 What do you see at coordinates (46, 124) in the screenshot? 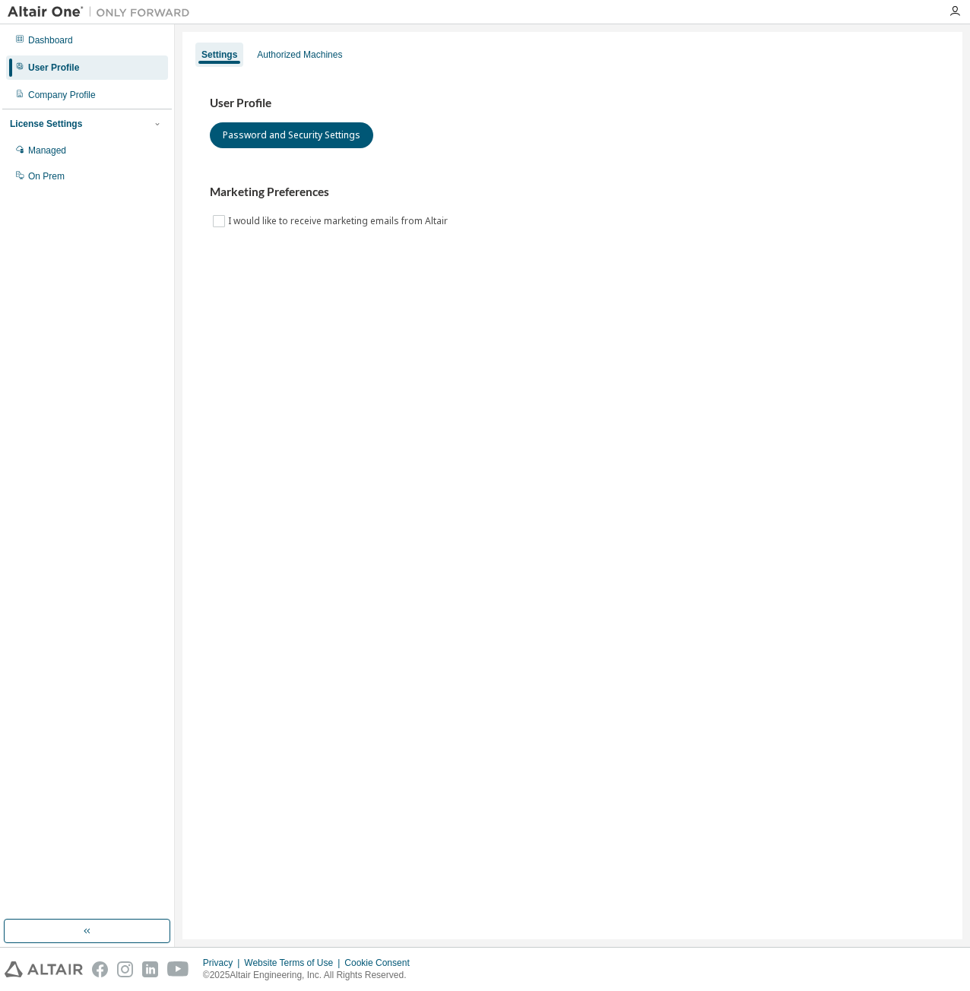
I see `div: License Settings` at bounding box center [46, 124].